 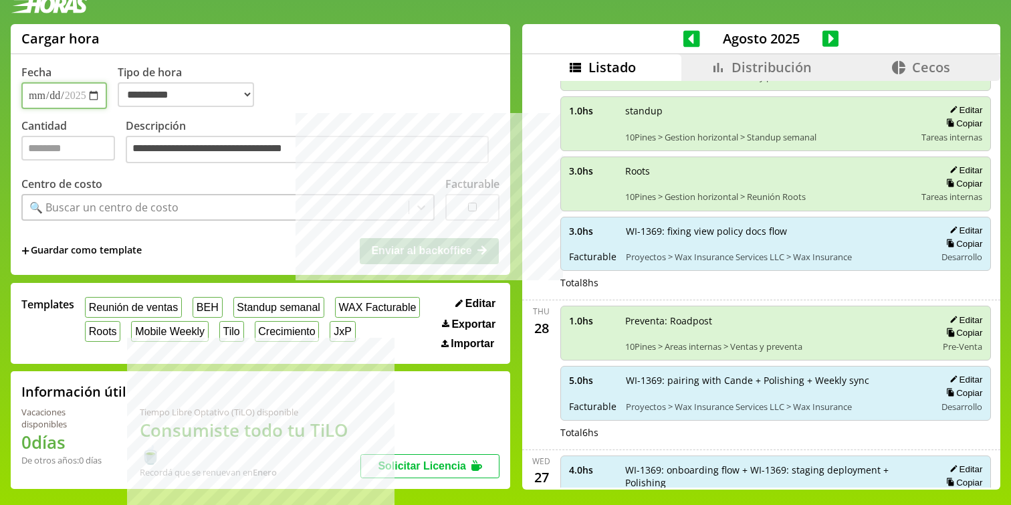 What do you see at coordinates (769, 110) in the screenshot?
I see `span: standup` at bounding box center [769, 110].